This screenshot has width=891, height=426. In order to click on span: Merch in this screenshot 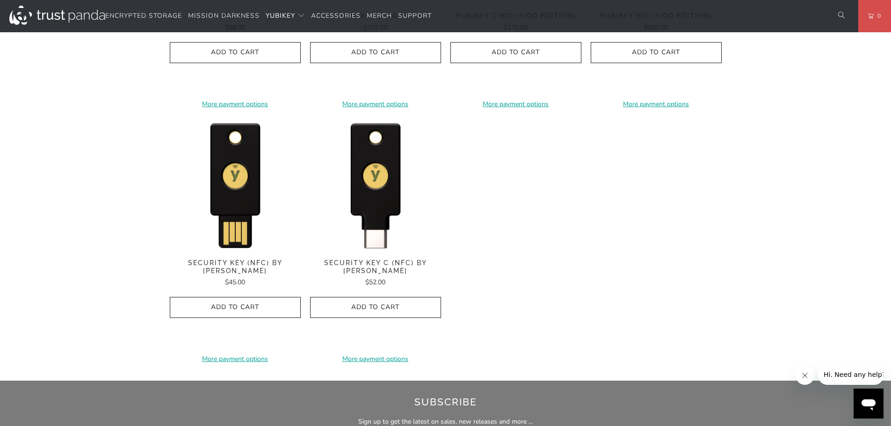, I will do `click(379, 15)`.